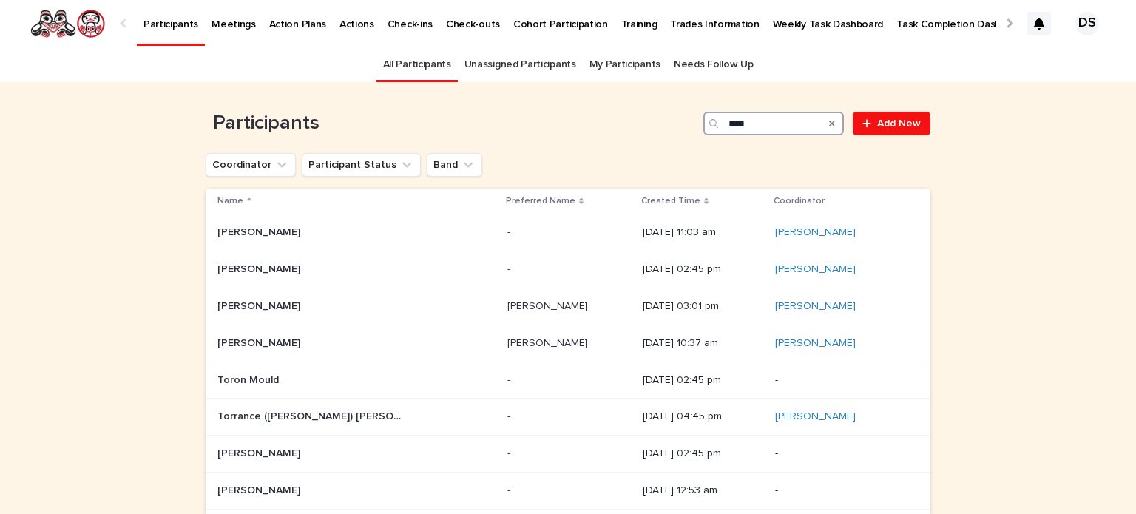 This screenshot has width=1136, height=514. What do you see at coordinates (251, 165) in the screenshot?
I see `button: Coordinator` at bounding box center [251, 165].